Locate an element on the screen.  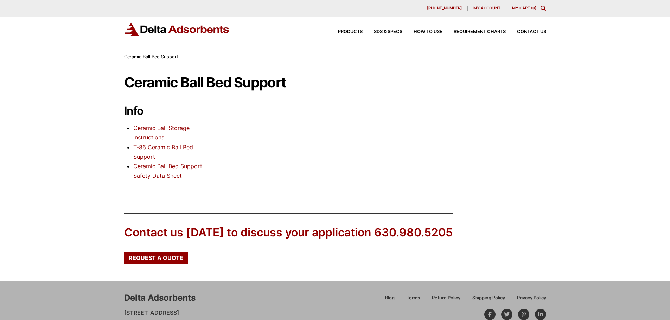
a: Privacy Policy is located at coordinates (528, 300).